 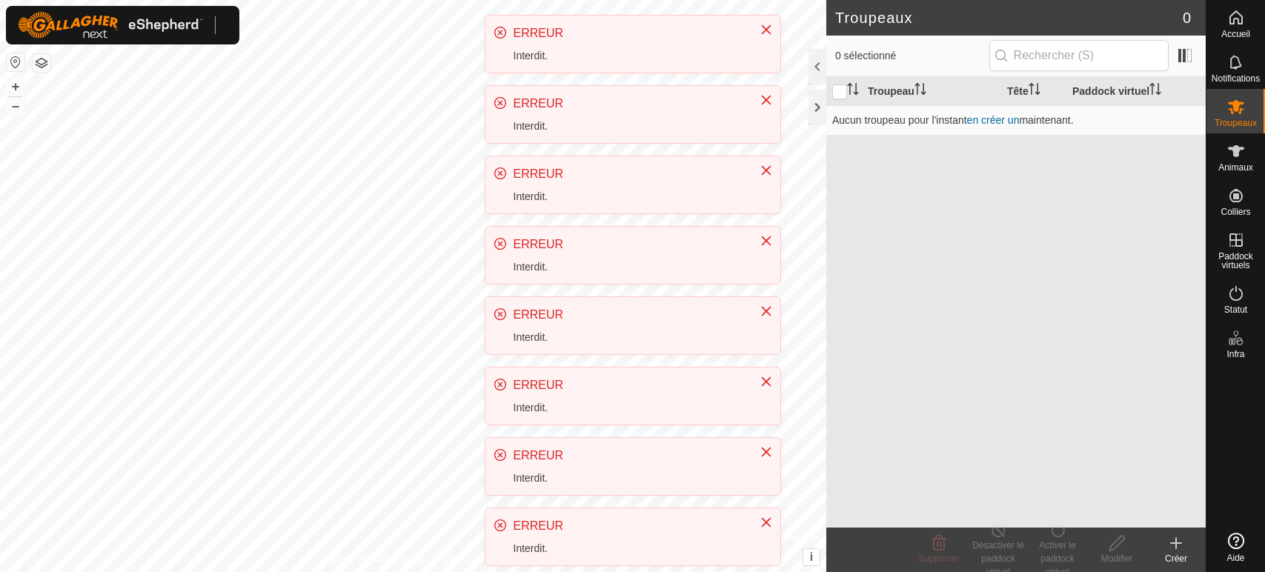 I want to click on span: Accueil, so click(x=1235, y=34).